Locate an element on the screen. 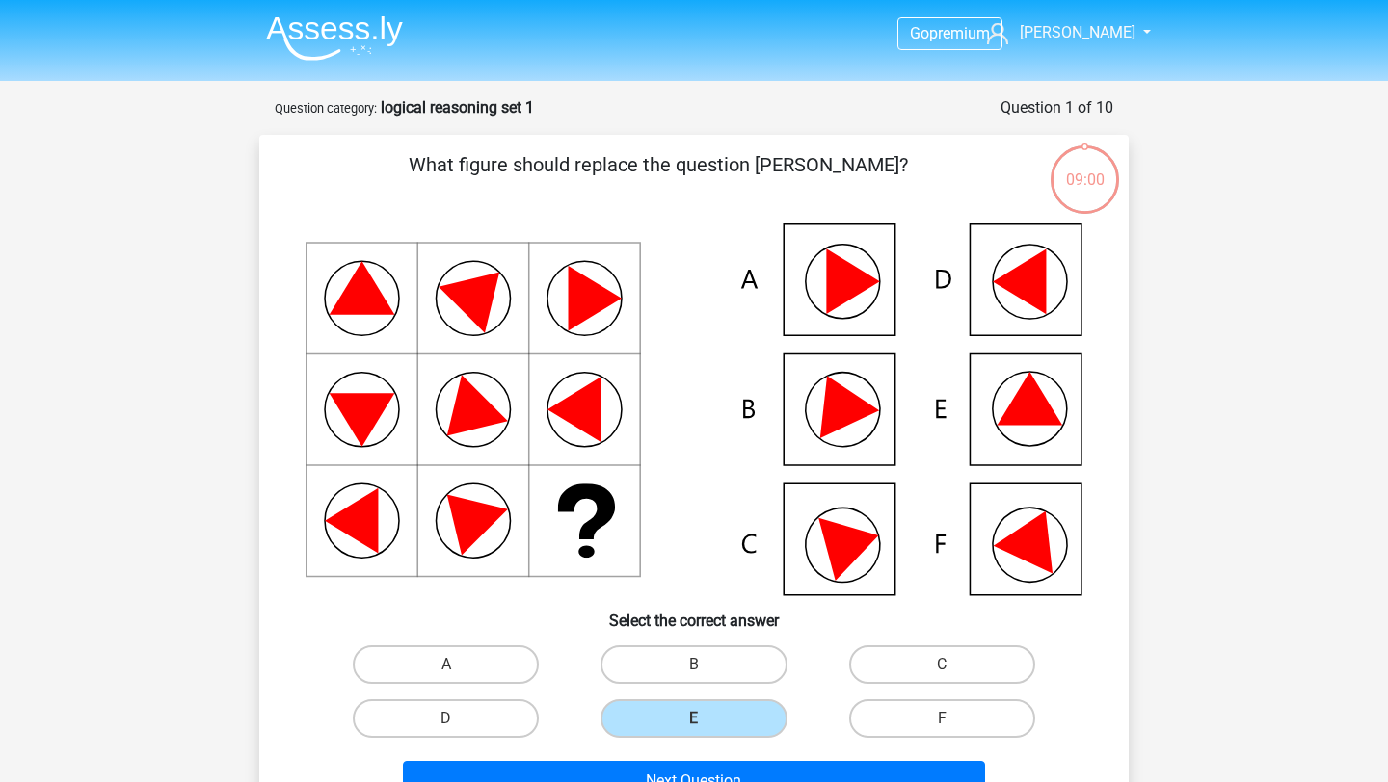 This screenshot has width=1388, height=782. h6: Select the correct answer is located at coordinates (694, 613).